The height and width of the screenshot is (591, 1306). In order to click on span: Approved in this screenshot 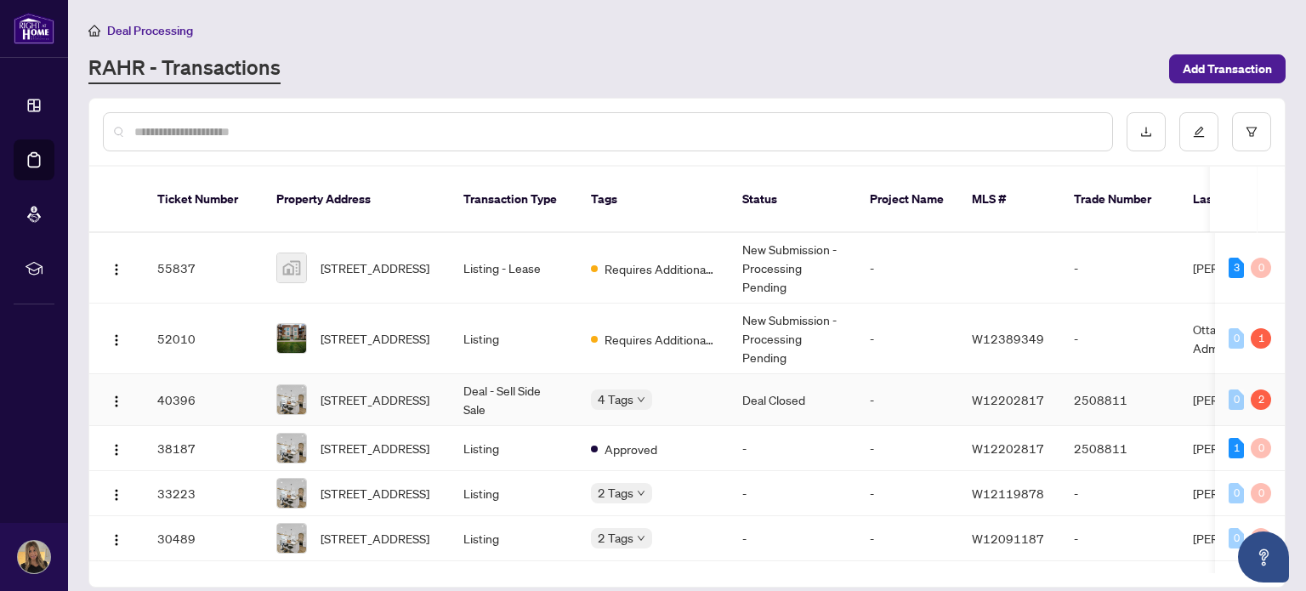, I will do `click(631, 449)`.